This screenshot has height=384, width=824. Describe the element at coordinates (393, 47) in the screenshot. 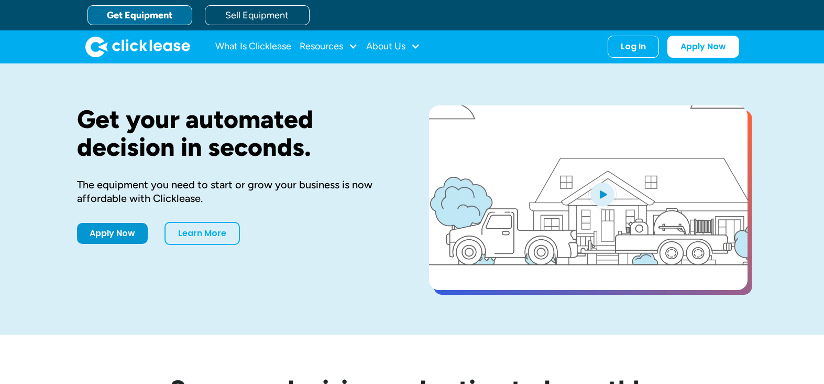

I see `div: About Us` at that location.